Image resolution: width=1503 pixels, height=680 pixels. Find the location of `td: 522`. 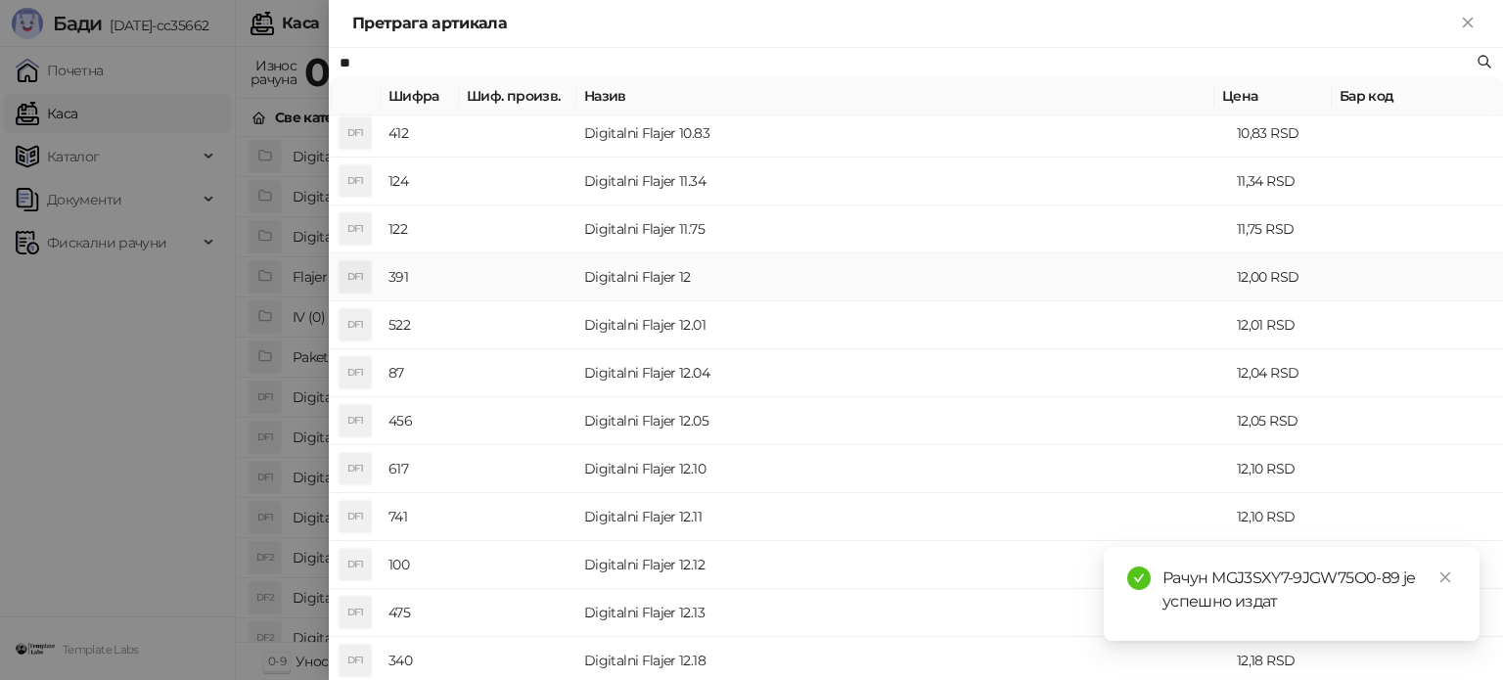

td: 522 is located at coordinates (420, 325).